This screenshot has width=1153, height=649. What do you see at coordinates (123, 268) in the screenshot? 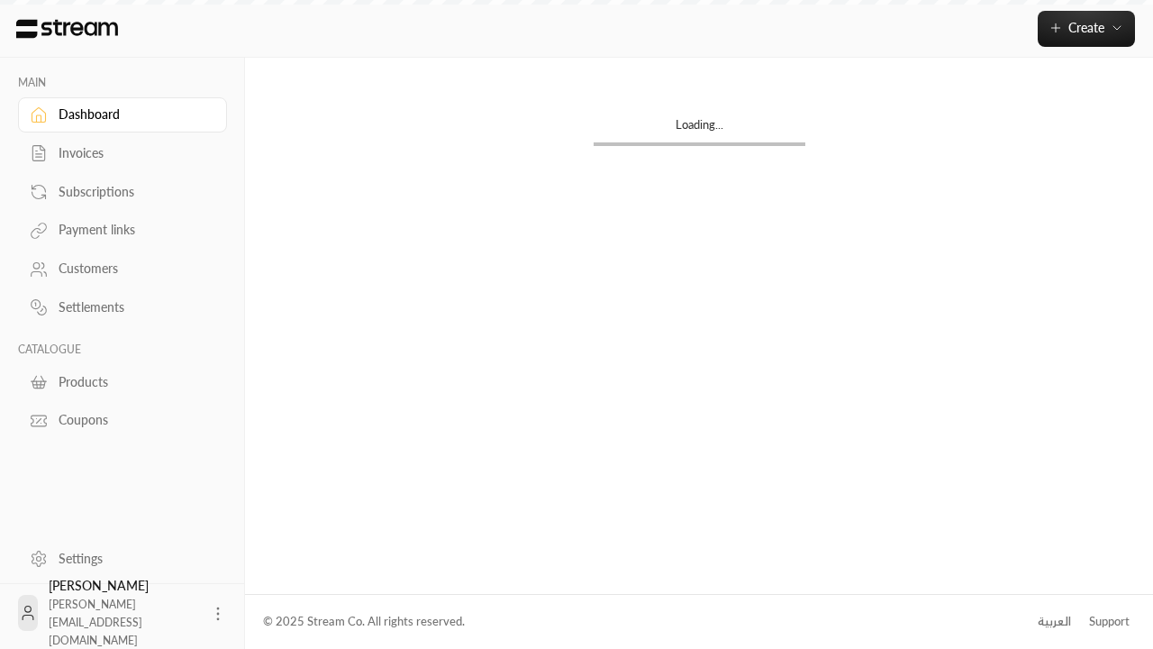
I see `a: Customers` at bounding box center [123, 268].